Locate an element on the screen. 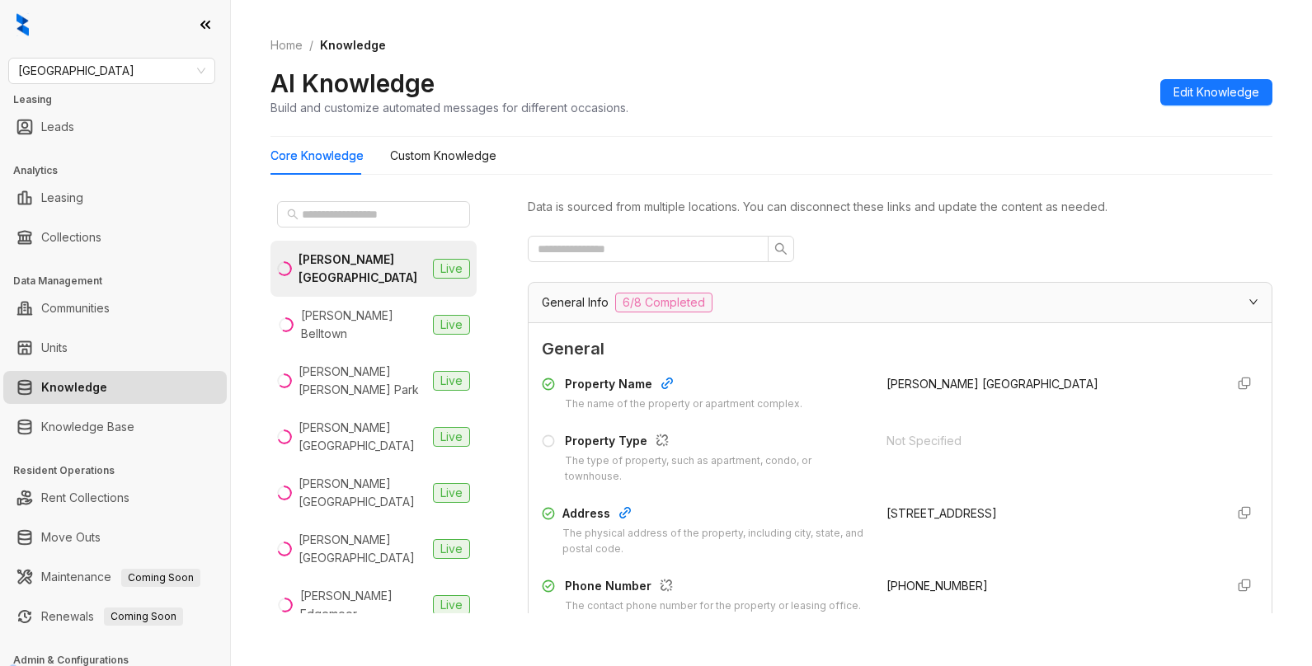 The image size is (1312, 666). h2: AI Knowledge is located at coordinates (352, 83).